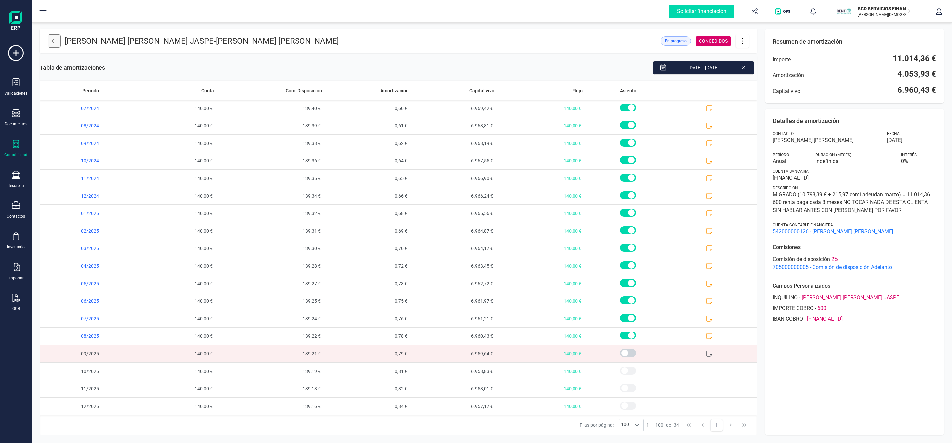 Image resolution: width=952 pixels, height=443 pixels. What do you see at coordinates (801, 259) in the screenshot?
I see `span: Comisión de disposición` at bounding box center [801, 259].